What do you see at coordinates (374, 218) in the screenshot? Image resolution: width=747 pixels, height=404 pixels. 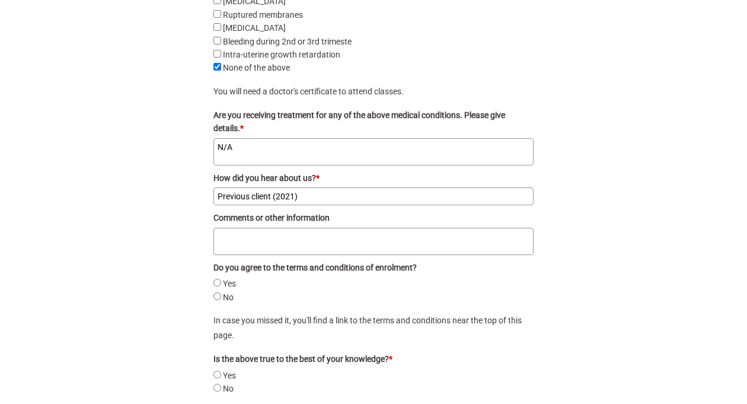 I see `label: Comments or other information` at bounding box center [374, 218].